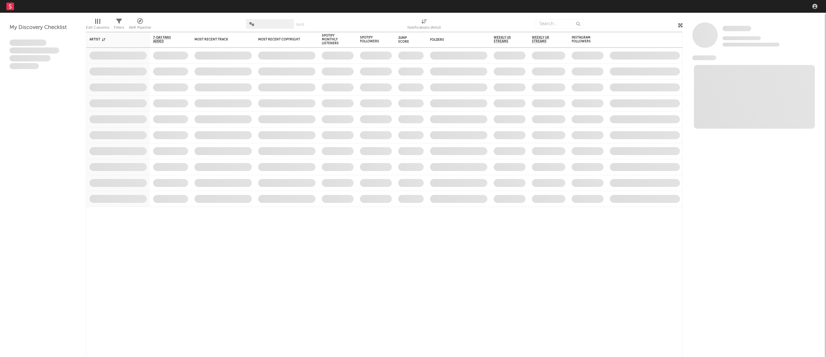  What do you see at coordinates (30, 58) in the screenshot?
I see `span: Praesent ac interdum` at bounding box center [30, 58].